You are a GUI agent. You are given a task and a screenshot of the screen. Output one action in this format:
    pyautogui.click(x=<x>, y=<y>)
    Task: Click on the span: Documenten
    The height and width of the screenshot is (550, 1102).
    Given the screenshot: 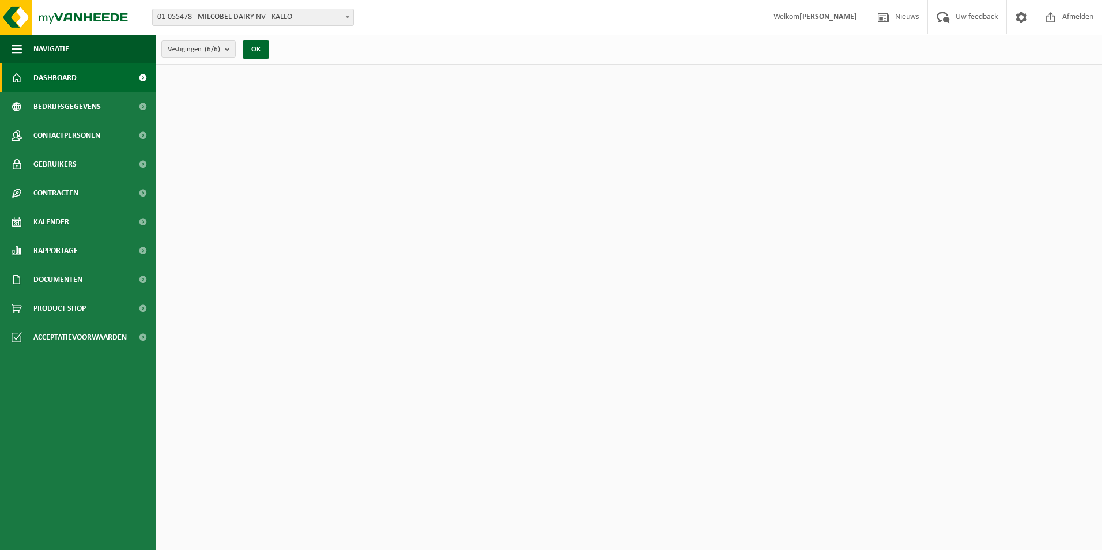 What is the action you would take?
    pyautogui.click(x=58, y=280)
    